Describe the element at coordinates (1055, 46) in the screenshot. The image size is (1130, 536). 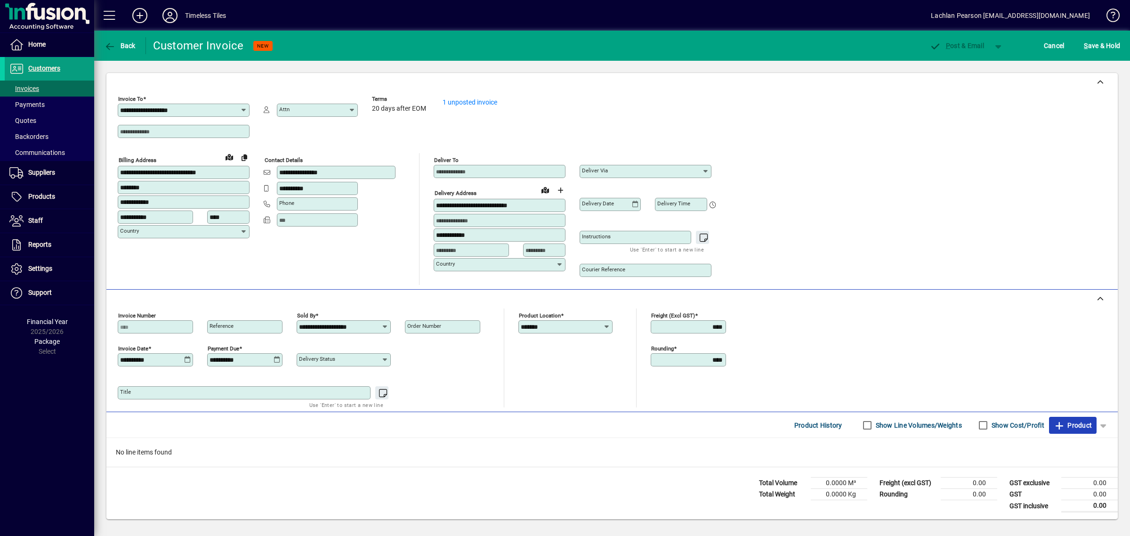
I see `span: Cancel` at that location.